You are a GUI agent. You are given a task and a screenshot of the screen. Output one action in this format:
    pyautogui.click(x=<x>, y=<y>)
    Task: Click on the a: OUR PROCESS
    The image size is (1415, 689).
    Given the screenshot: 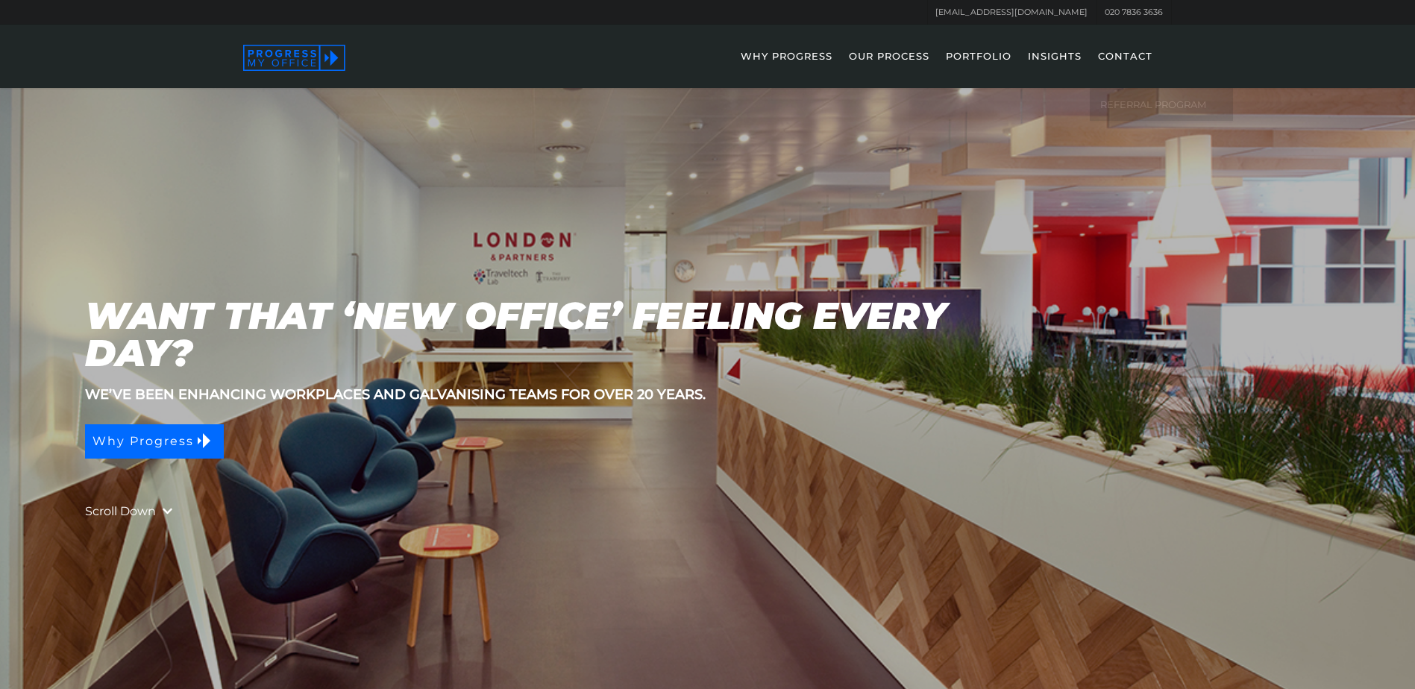 What is the action you would take?
    pyautogui.click(x=889, y=66)
    